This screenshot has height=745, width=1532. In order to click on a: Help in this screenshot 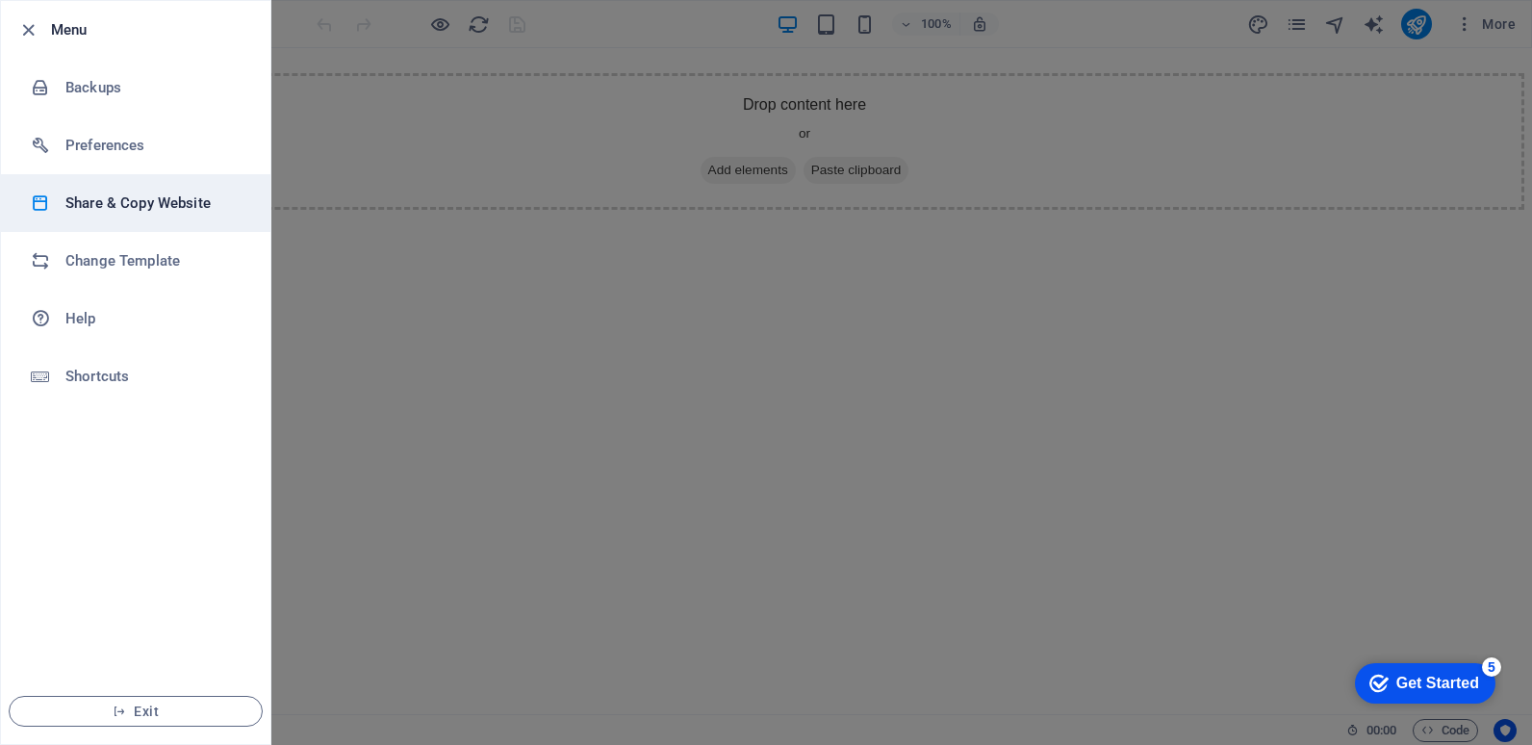, I will do `click(136, 318)`.